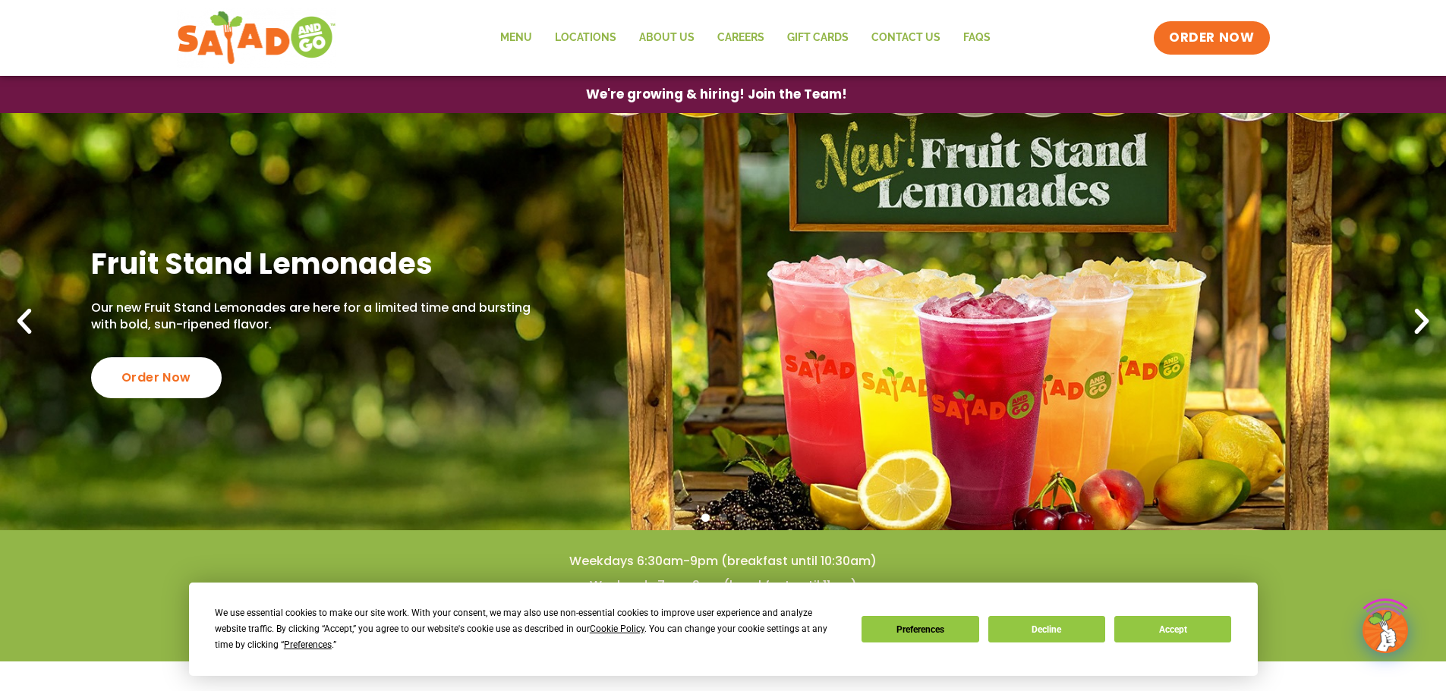 The height and width of the screenshot is (691, 1446). What do you see at coordinates (705, 518) in the screenshot?
I see `span: Go to slide 1` at bounding box center [705, 518].